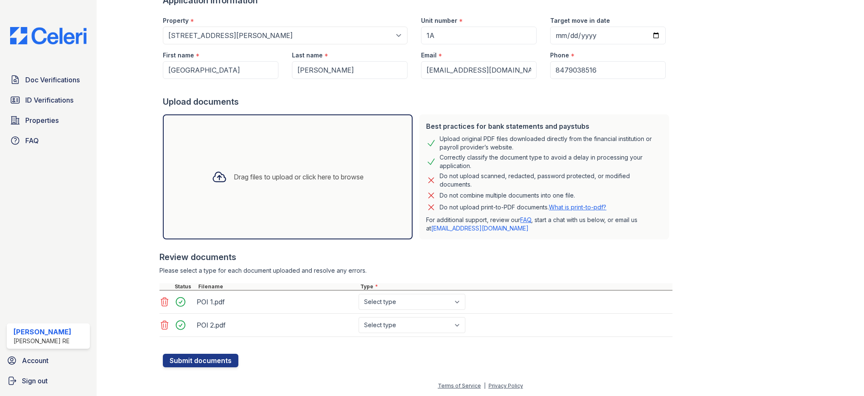 Image resolution: width=864 pixels, height=396 pixels. I want to click on span: Sign out, so click(35, 381).